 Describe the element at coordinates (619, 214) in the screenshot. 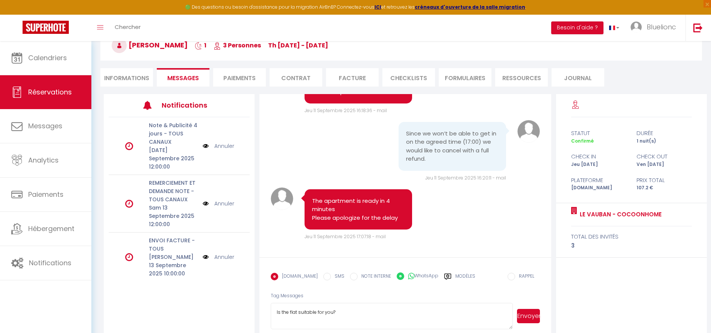

I see `a: Le Vauban - COCOONHOME` at that location.